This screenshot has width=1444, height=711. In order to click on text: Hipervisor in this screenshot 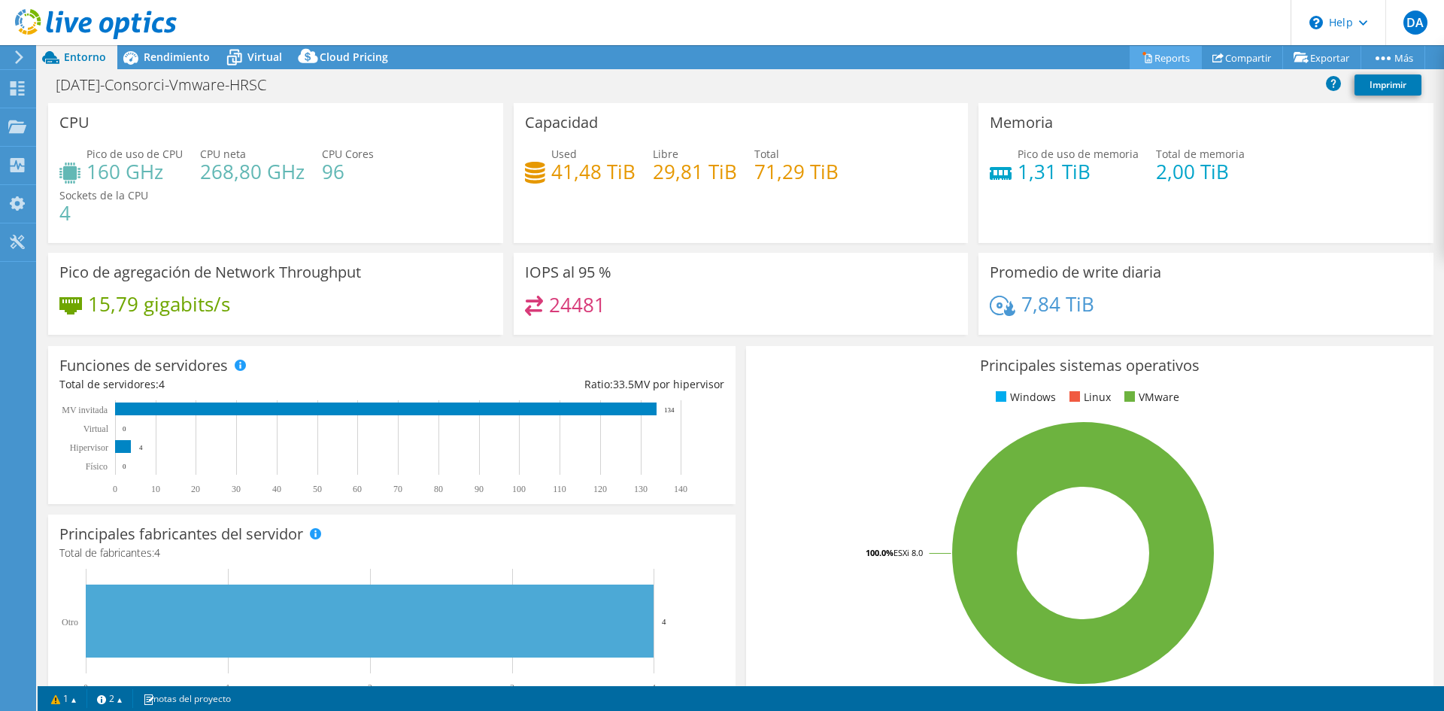, I will do `click(89, 447)`.